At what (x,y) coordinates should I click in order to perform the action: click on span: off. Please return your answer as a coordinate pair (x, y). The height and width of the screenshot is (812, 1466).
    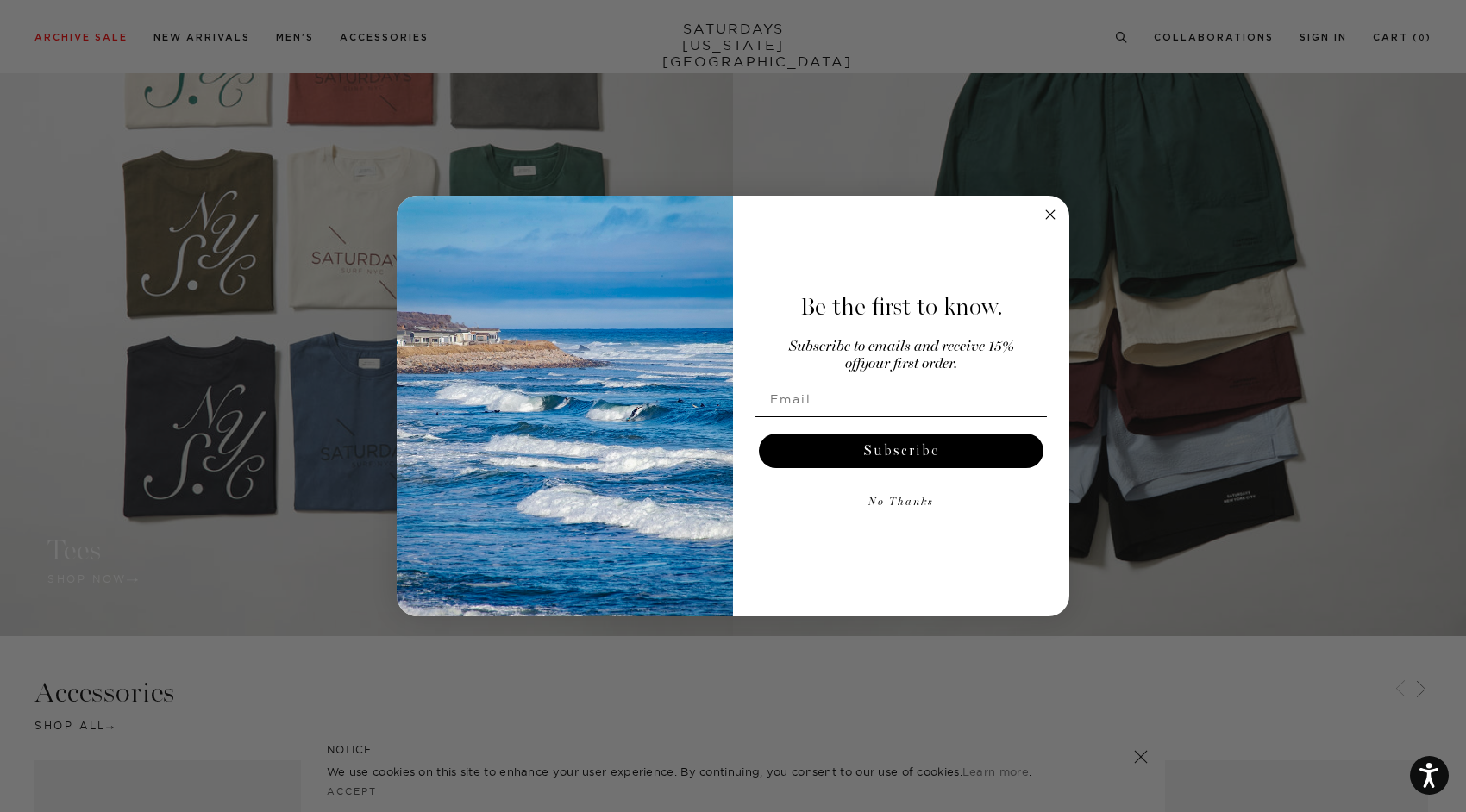
    Looking at the image, I should click on (853, 363).